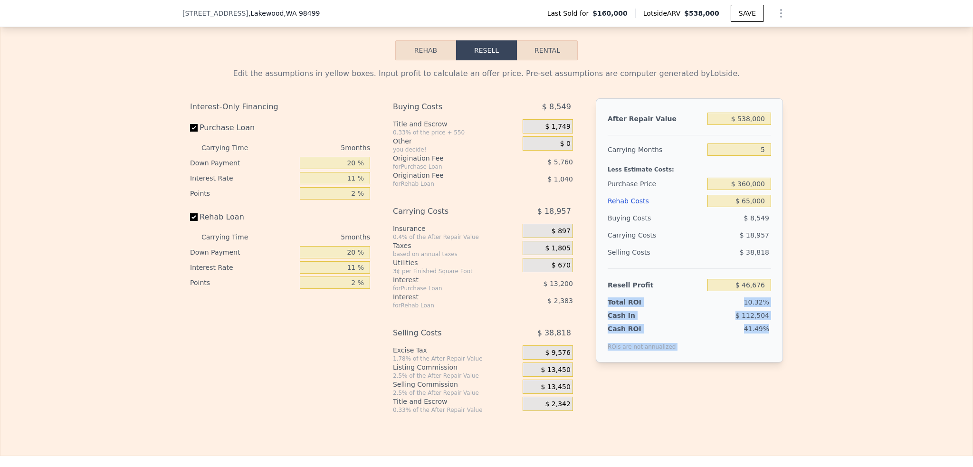  Describe the element at coordinates (557, 127) in the screenshot. I see `span: $ 1,749` at that location.